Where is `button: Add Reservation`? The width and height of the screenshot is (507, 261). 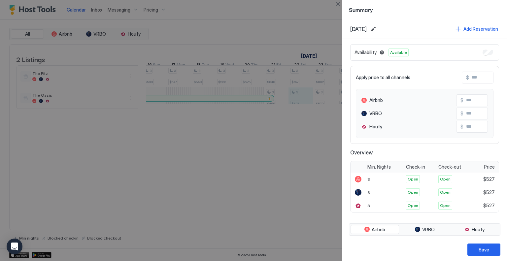
button: Add Reservation is located at coordinates (477, 29).